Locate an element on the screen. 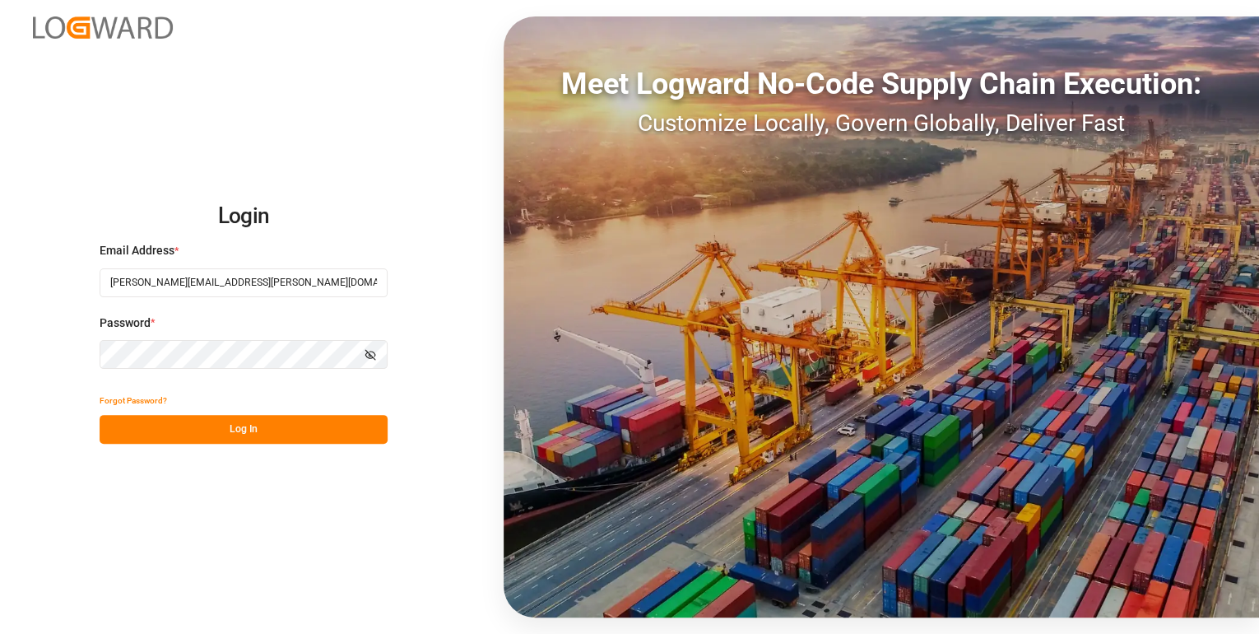  div: Meet Logward No-Code Supply Chain Execution: is located at coordinates (881, 84).